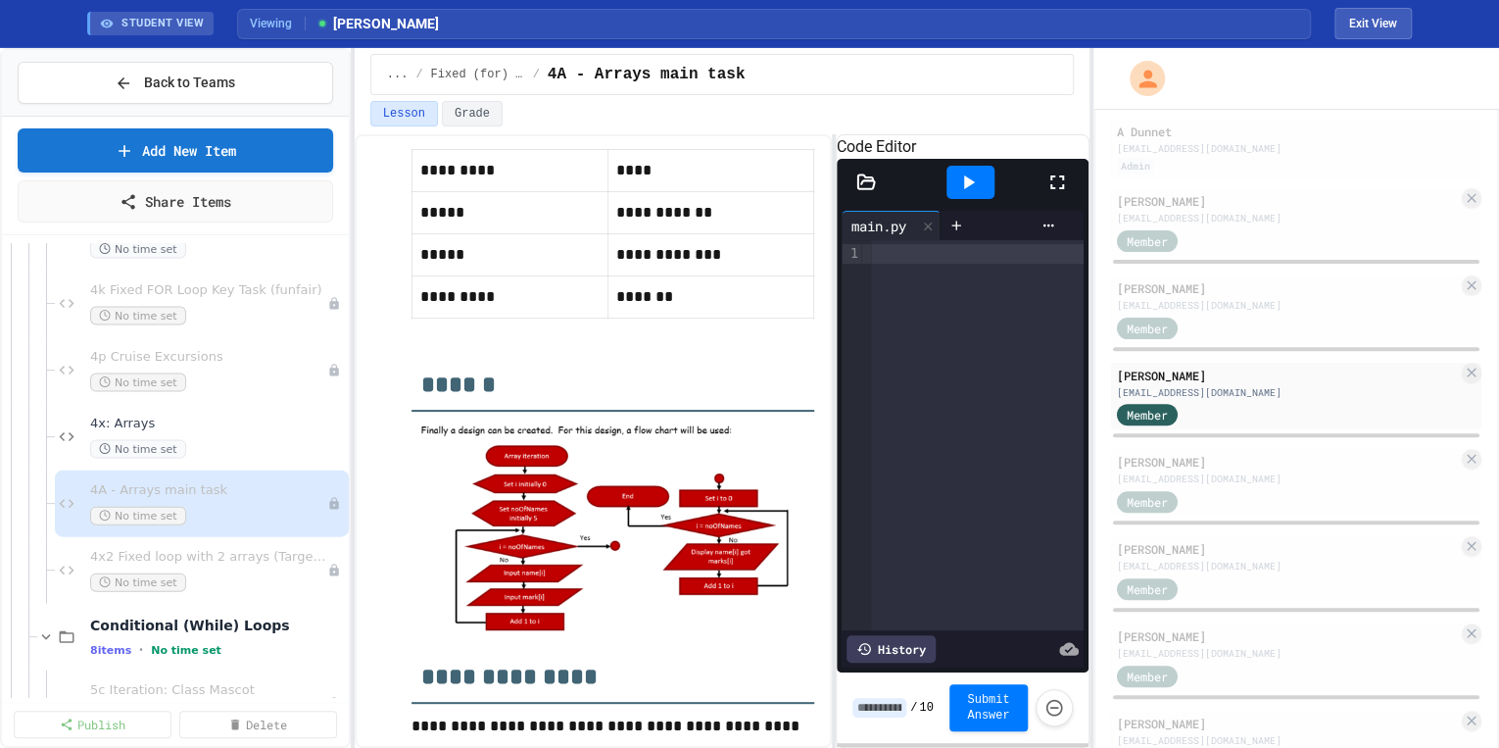  I want to click on span: 4p Cruise Excursions, so click(209, 357).